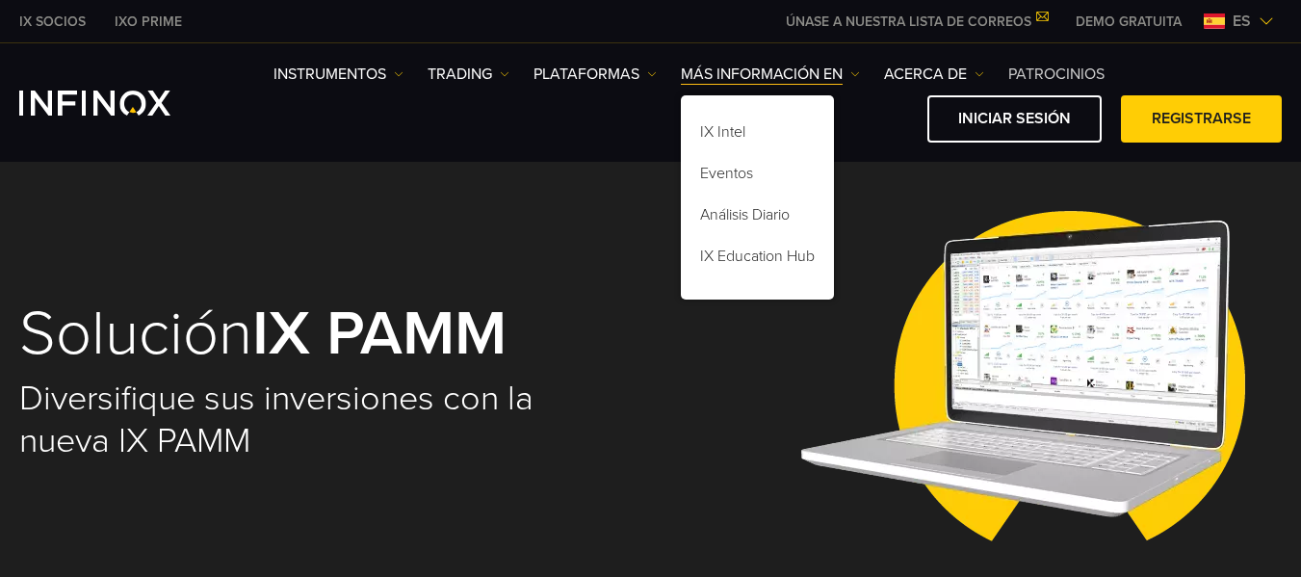 The width and height of the screenshot is (1301, 577). I want to click on h1: Solución, so click(322, 334).